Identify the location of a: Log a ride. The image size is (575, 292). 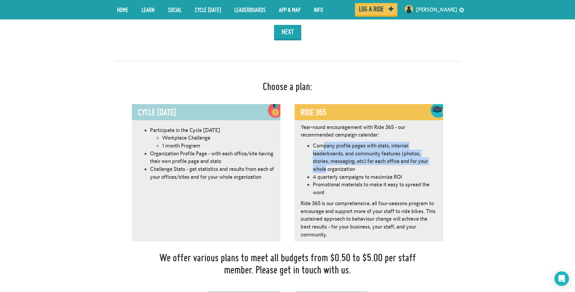
(376, 9).